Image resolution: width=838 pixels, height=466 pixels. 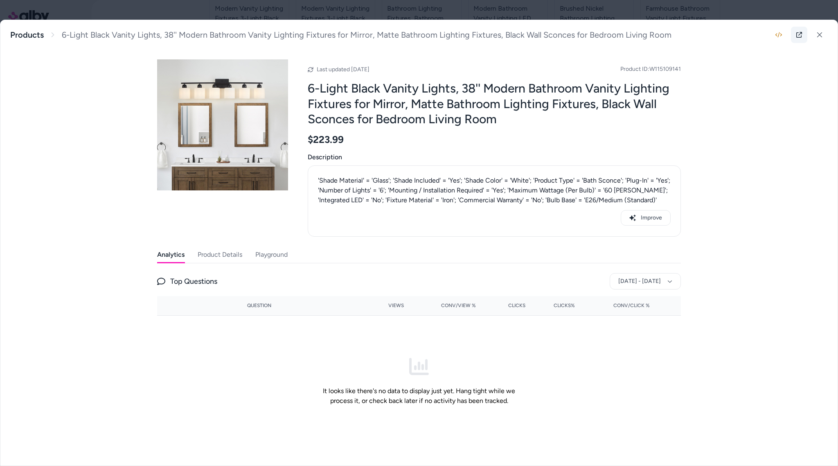 I want to click on button: Improve, so click(x=646, y=218).